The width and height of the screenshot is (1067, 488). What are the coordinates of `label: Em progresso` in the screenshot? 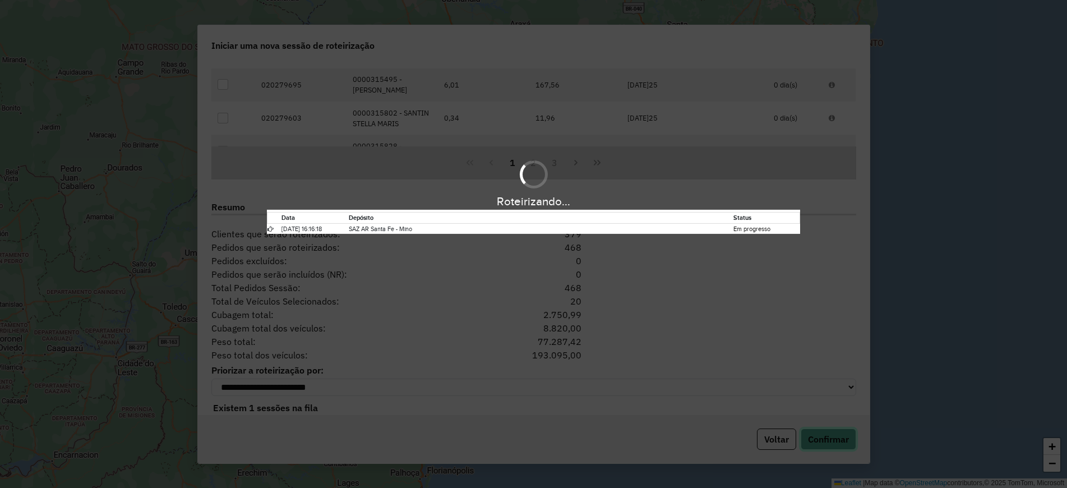 It's located at (752, 229).